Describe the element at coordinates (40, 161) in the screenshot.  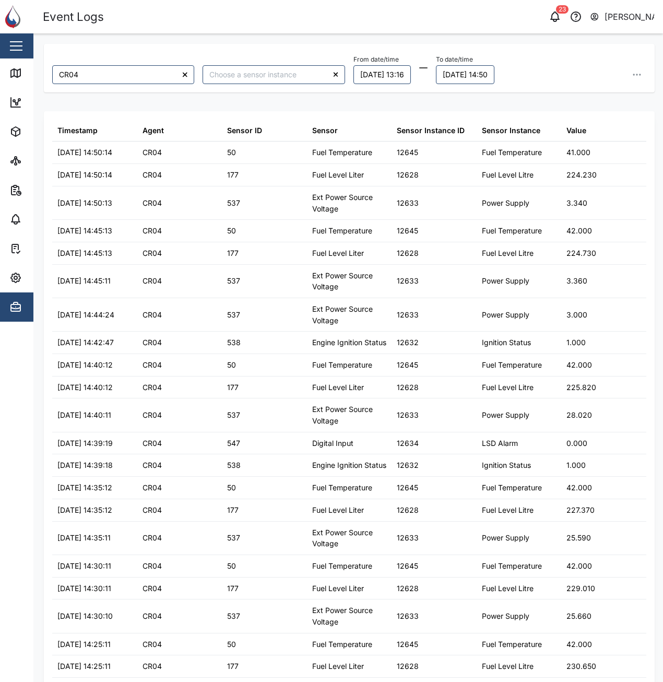
I see `div: Sites` at that location.